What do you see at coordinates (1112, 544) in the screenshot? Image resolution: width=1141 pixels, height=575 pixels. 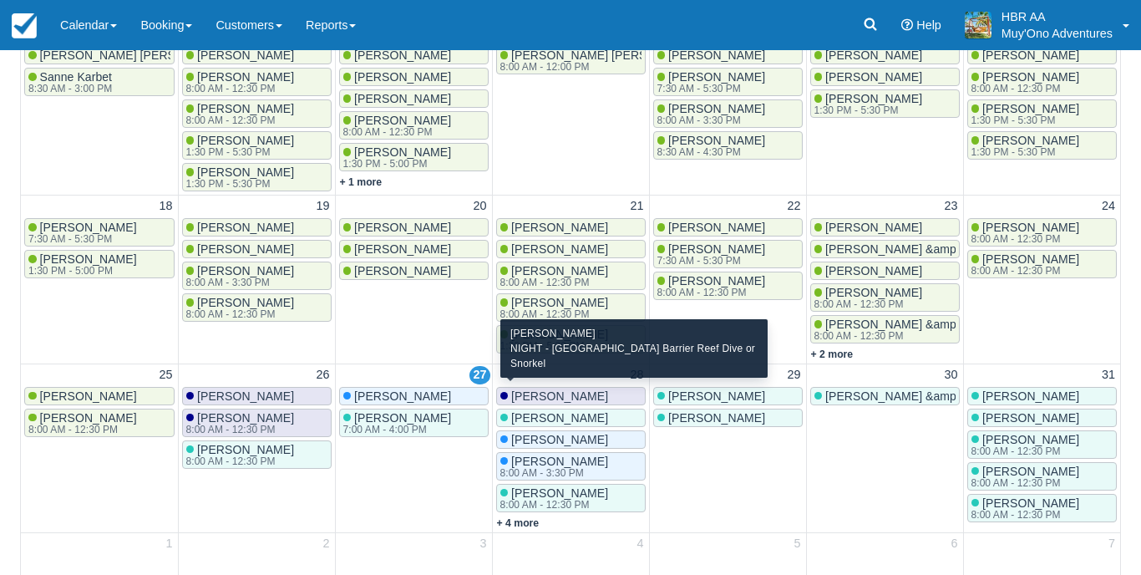 I see `a: 7` at bounding box center [1112, 544].